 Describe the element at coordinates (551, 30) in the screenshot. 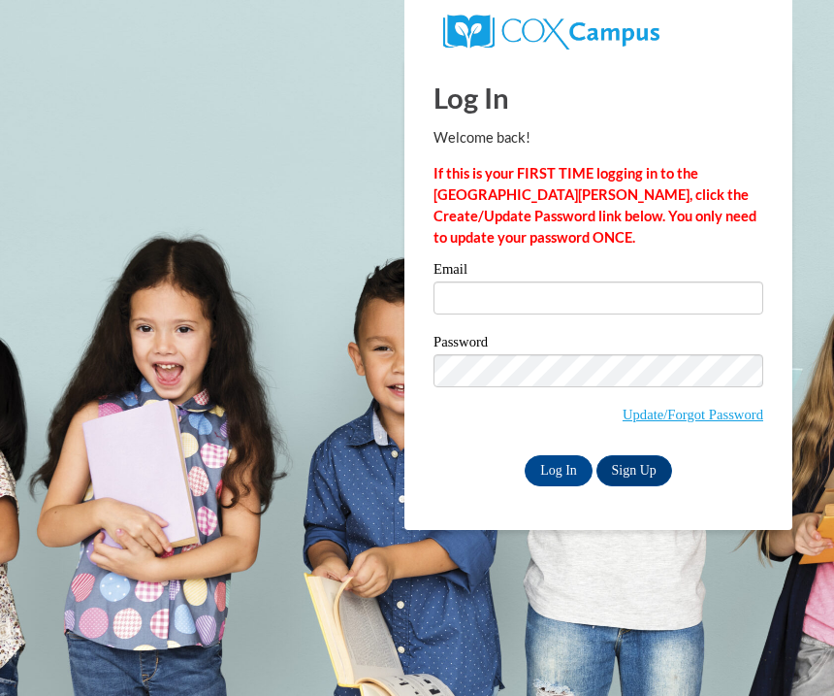

I see `a: COX Campus` at that location.